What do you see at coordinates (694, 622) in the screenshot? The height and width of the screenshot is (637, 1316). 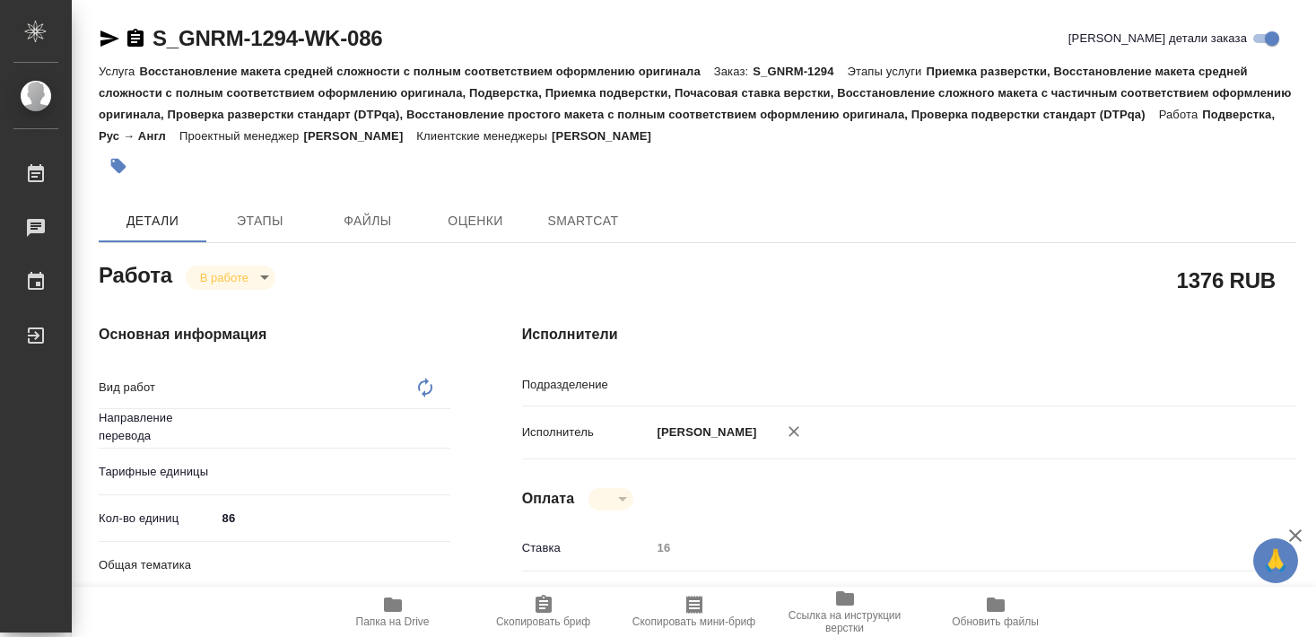 I see `span: Скопировать мини-бриф` at bounding box center [694, 622].